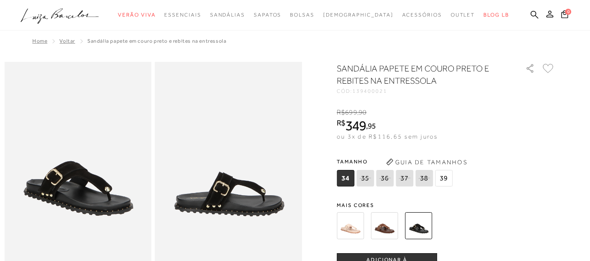 The height and width of the screenshot is (261, 590). What do you see at coordinates (350, 113) in the screenshot?
I see `span: 699` at bounding box center [350, 113].